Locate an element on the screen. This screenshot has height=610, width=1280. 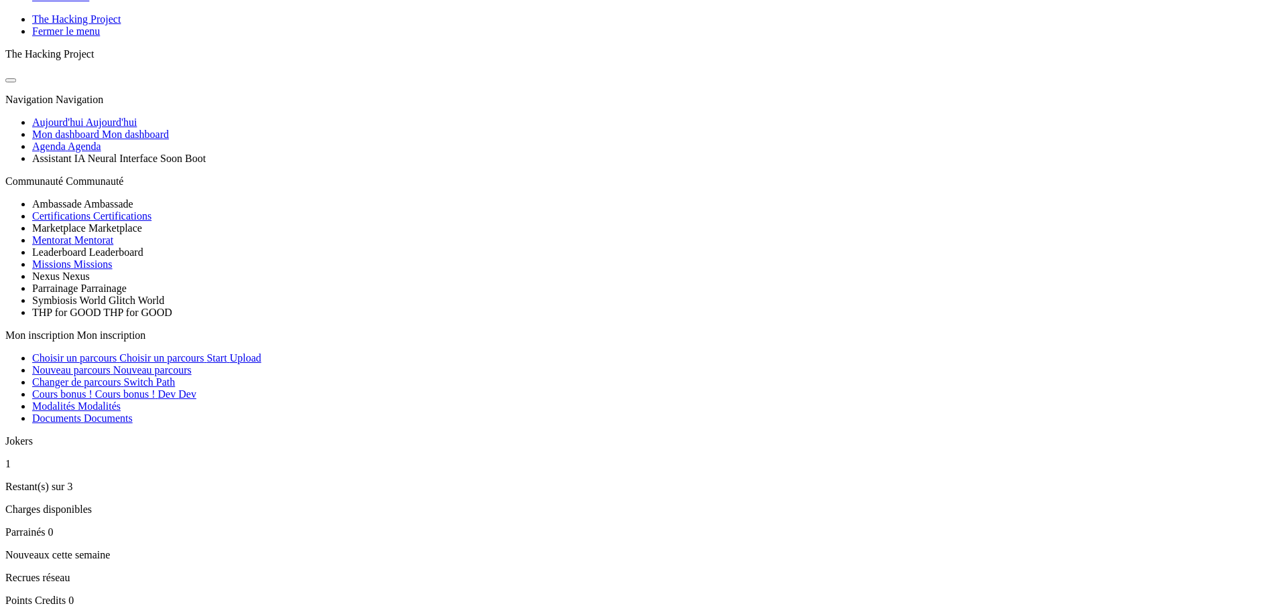
a: Mentorat Mentorat is located at coordinates (72, 240).